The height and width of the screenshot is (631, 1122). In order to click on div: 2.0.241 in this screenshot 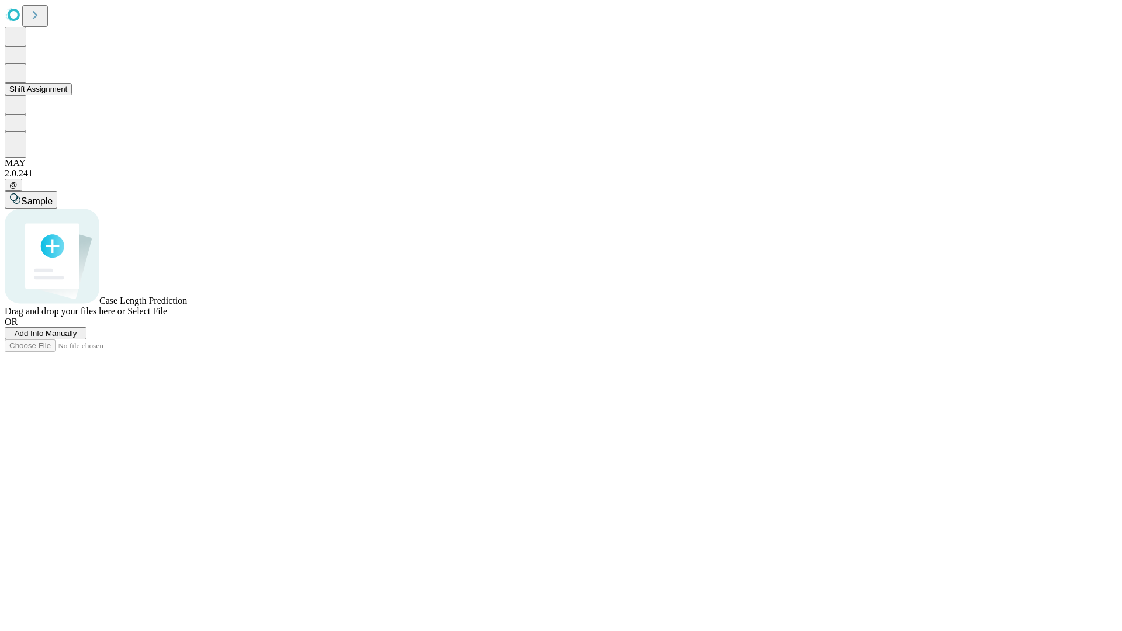, I will do `click(561, 174)`.